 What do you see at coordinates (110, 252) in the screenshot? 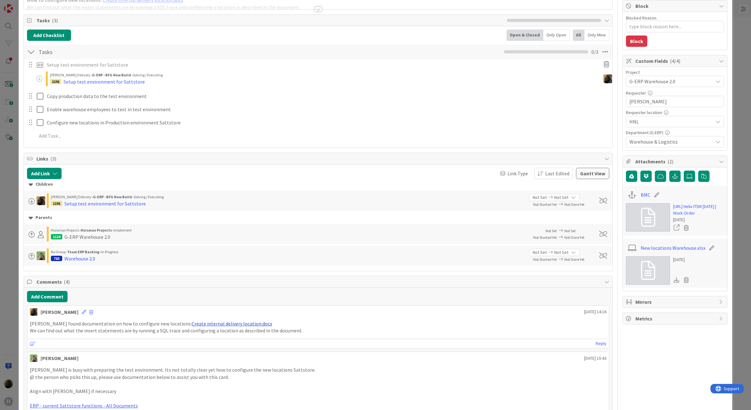
I see `span: In Progress` at bounding box center [110, 252].